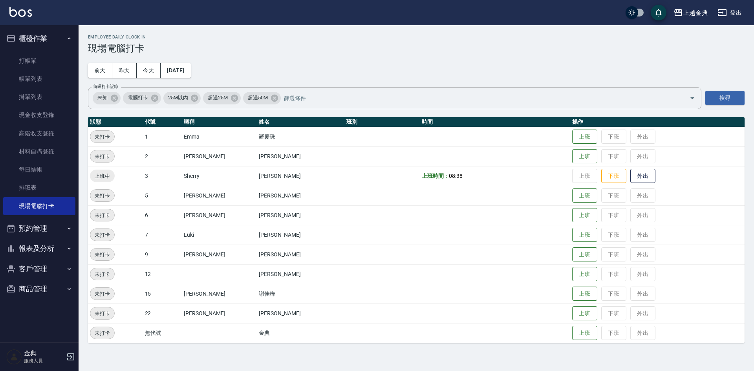 The image size is (754, 371). I want to click on span: 超過50M, so click(258, 98).